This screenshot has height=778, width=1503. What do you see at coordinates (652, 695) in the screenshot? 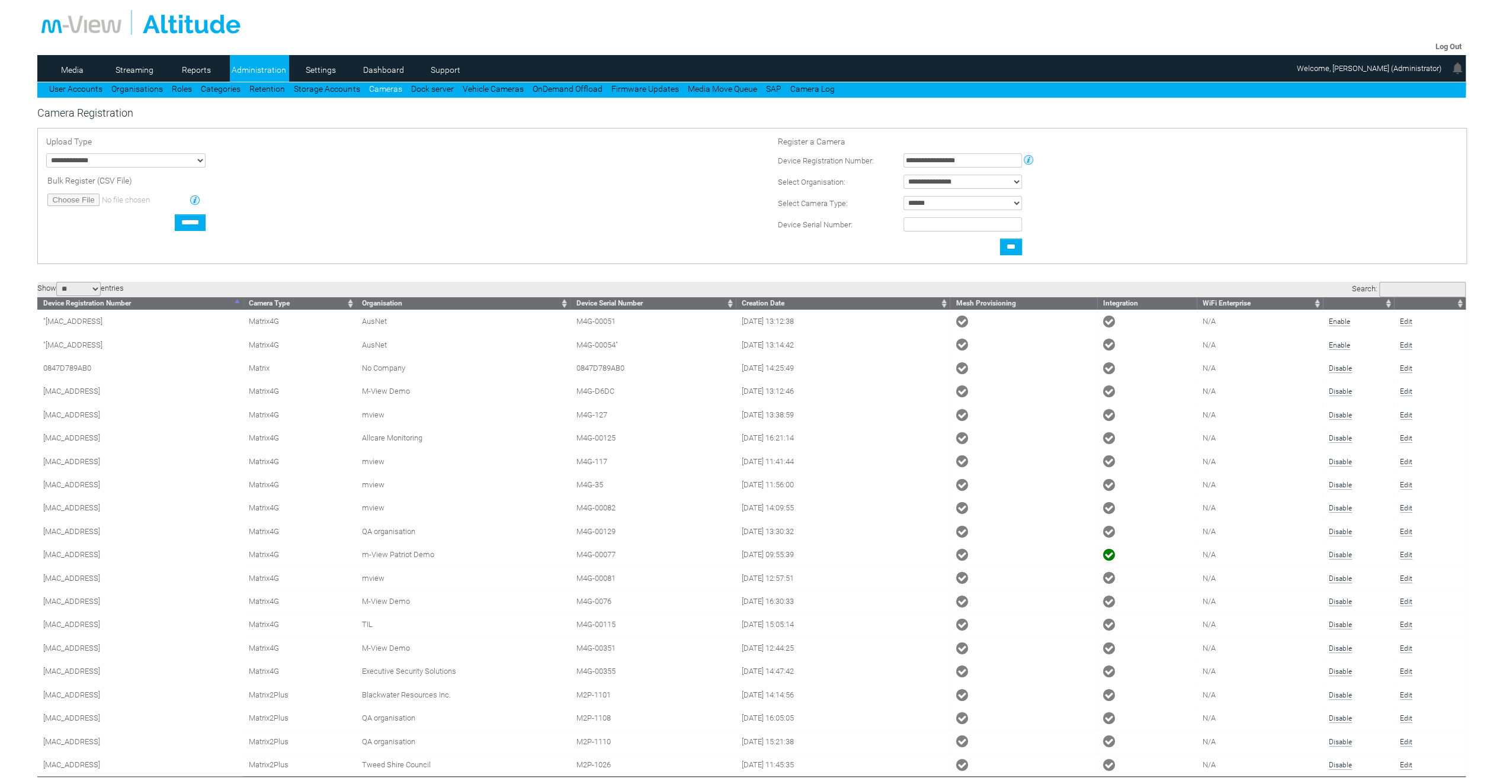
I see `td: M2P-1101` at bounding box center [652, 695].